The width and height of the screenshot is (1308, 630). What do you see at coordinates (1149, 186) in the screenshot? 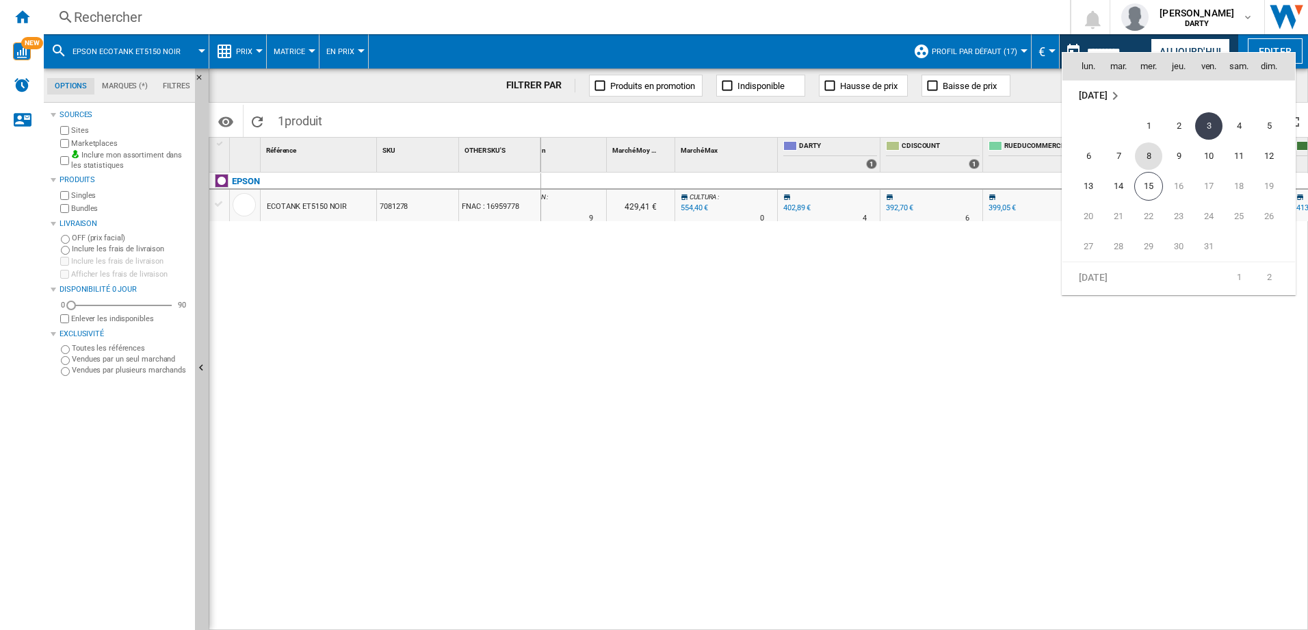
I see `td: Wednesday October 15 2025` at bounding box center [1149, 186].